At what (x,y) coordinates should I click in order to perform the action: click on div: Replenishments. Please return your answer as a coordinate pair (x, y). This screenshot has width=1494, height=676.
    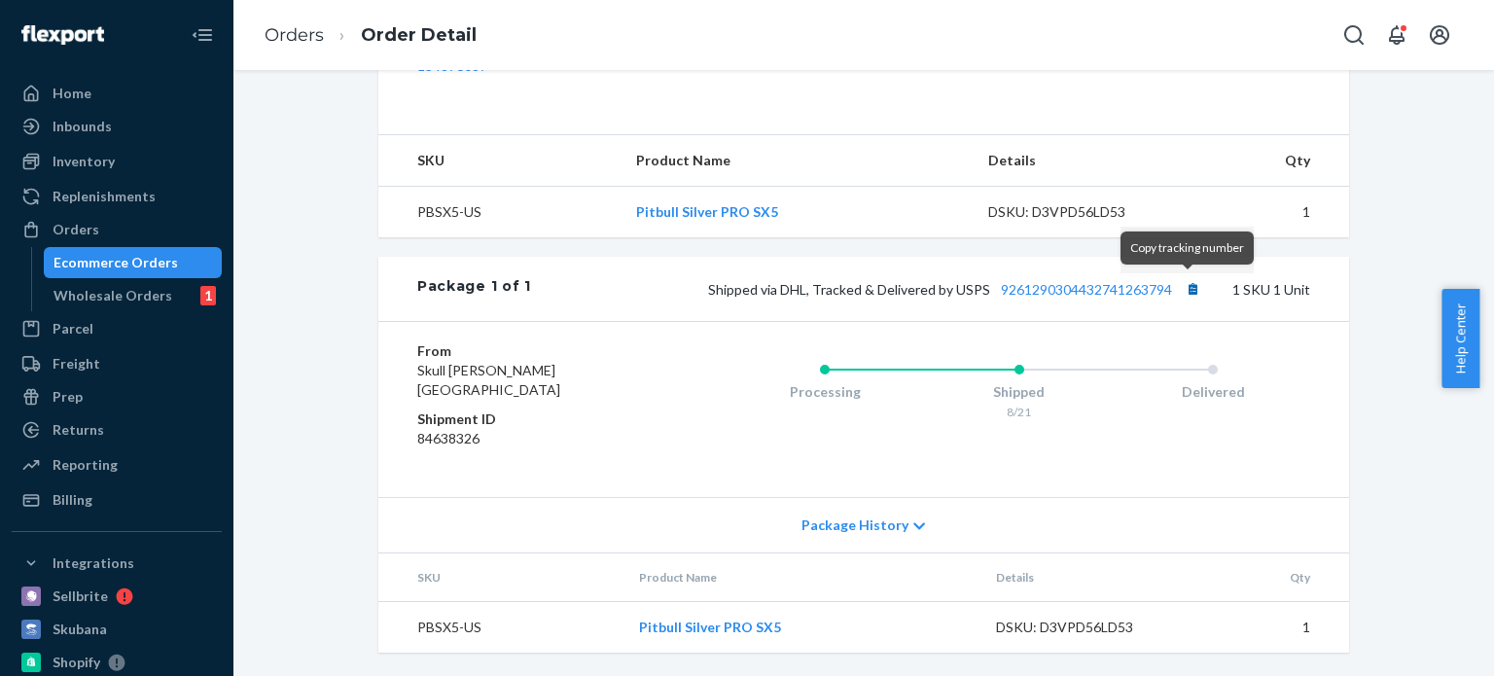
    Looking at the image, I should click on (104, 196).